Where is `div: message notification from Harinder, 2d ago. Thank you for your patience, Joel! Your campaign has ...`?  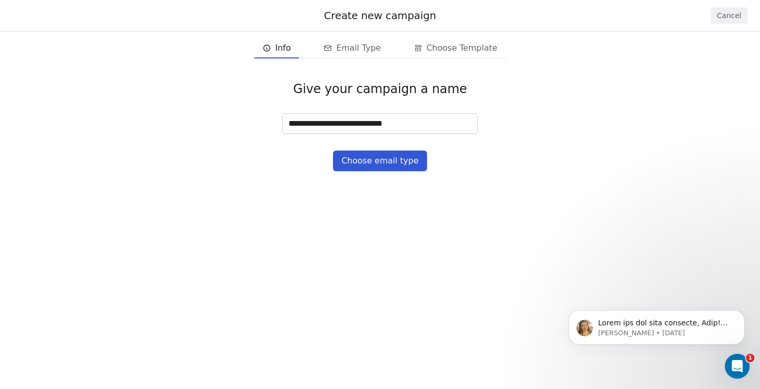
div: message notification from Harinder, 2d ago. Thank you for your patience, Joel! Your campaign has ... is located at coordinates (103, 39).